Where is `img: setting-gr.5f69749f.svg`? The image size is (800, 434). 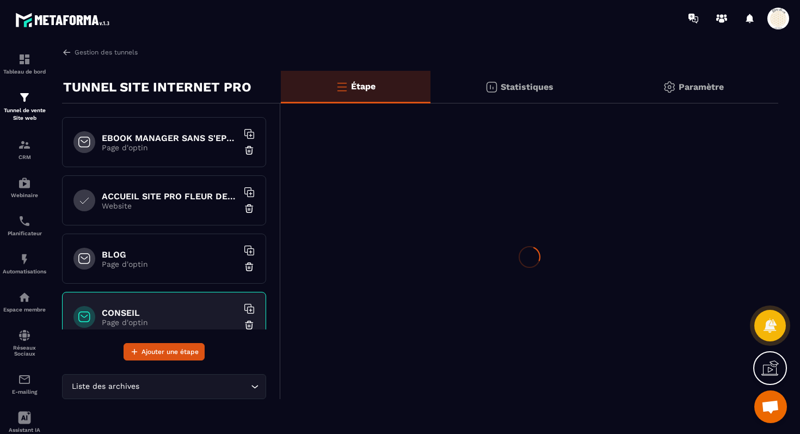 img: setting-gr.5f69749f.svg is located at coordinates (670, 87).